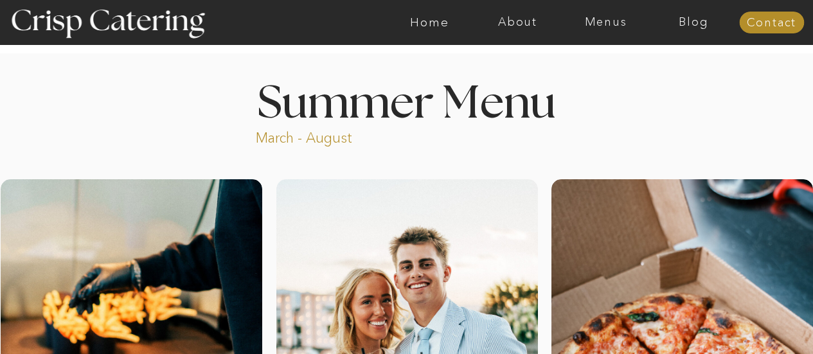 The image size is (813, 354). What do you see at coordinates (429, 22) in the screenshot?
I see `a: Home` at bounding box center [429, 22].